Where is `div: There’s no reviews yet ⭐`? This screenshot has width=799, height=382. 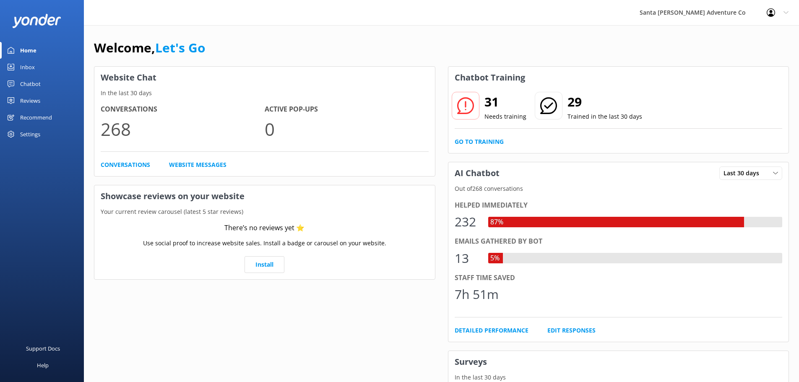
div: There’s no reviews yet ⭐ is located at coordinates (264, 228).